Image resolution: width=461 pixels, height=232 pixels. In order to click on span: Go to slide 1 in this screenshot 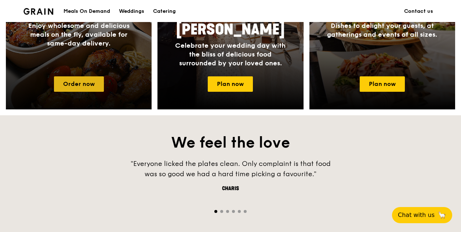, I will do `click(216, 212)`.